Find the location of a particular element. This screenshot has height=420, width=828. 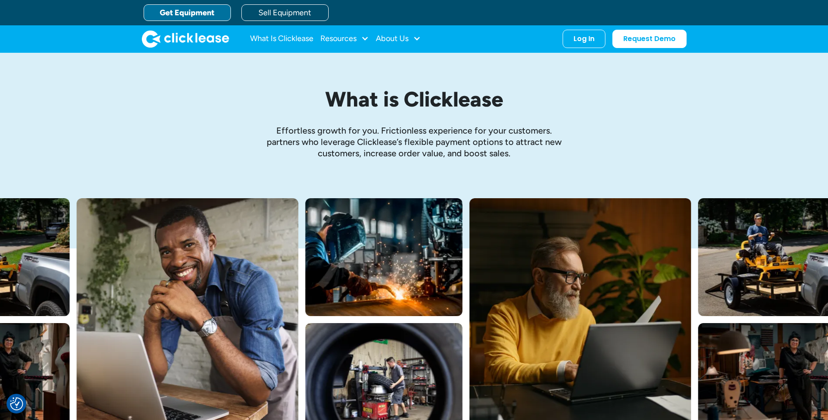

a: What Is Clicklease is located at coordinates (282, 39).